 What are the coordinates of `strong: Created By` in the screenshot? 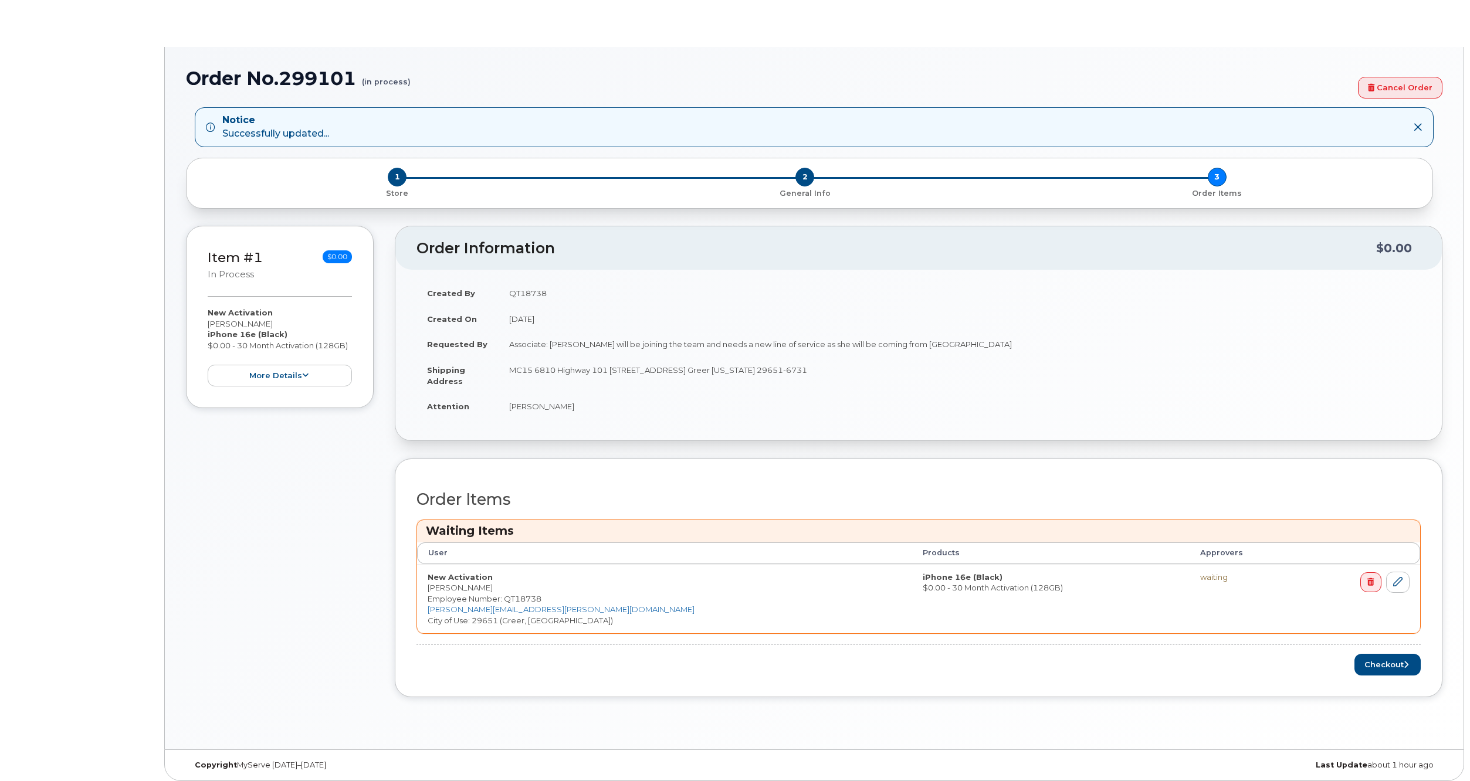 It's located at (451, 293).